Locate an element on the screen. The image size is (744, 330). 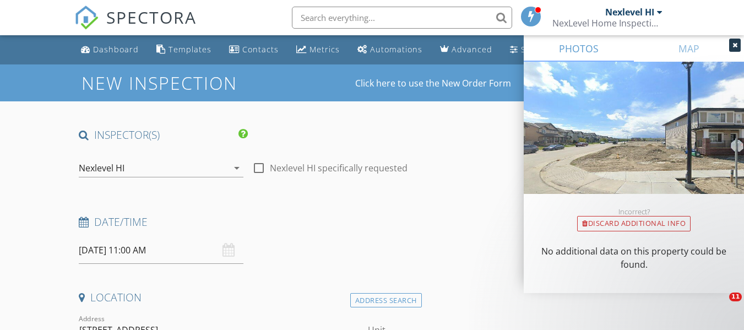
label: Nexlevel HI specifically requested is located at coordinates (338, 168).